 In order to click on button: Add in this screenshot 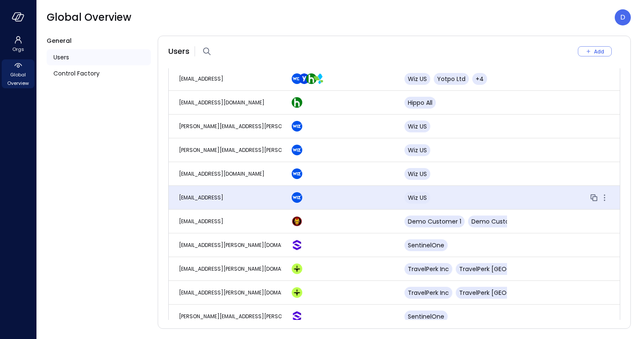, I will do `click(595, 51)`.